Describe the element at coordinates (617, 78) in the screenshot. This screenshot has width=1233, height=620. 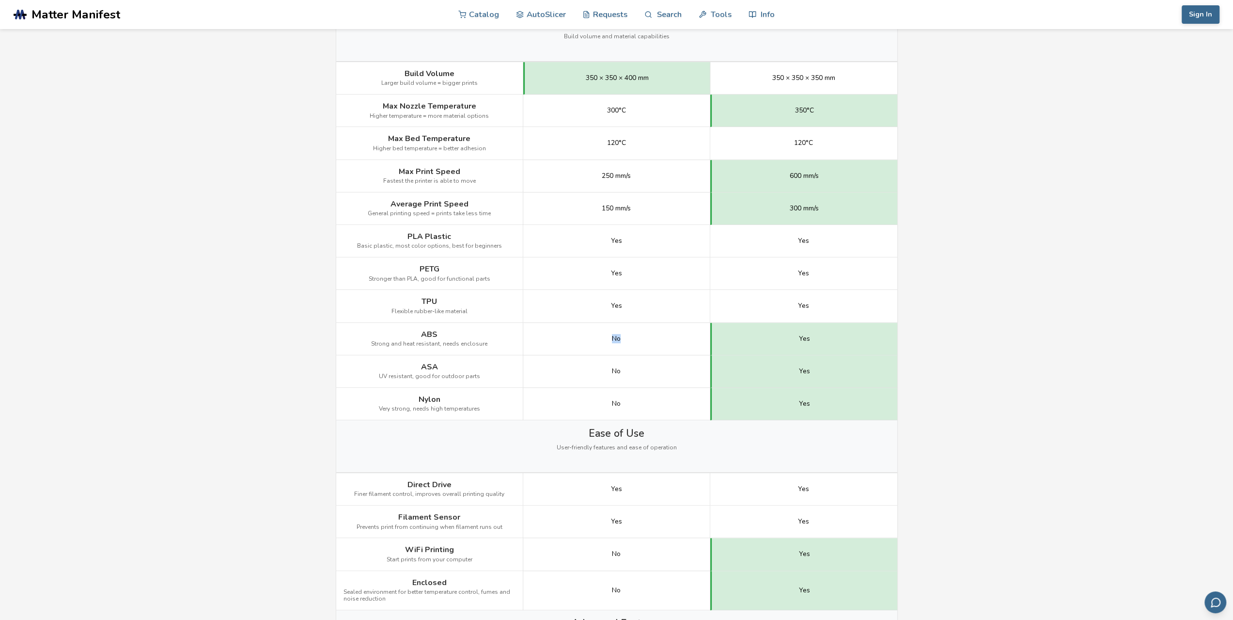
I see `span: 350 × 350 × 400 mm` at that location.